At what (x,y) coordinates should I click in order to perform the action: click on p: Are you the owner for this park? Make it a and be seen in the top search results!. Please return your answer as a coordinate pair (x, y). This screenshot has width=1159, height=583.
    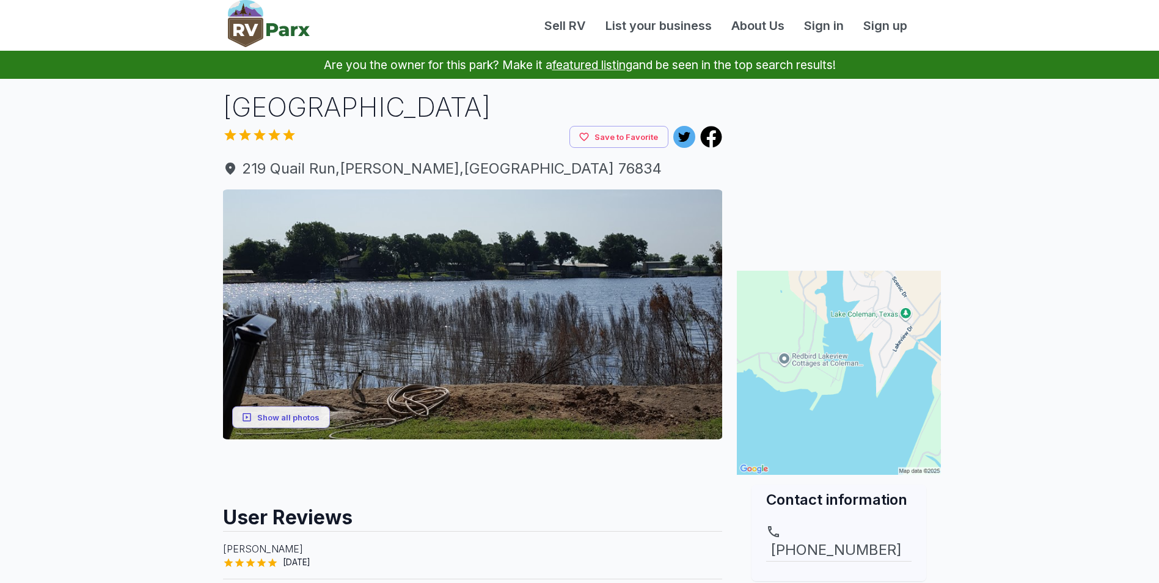
    Looking at the image, I should click on (579, 65).